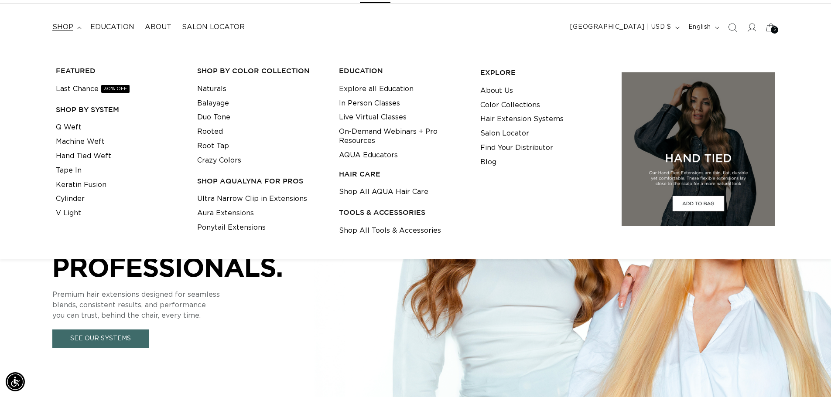 This screenshot has width=831, height=397. Describe the element at coordinates (372, 117) in the screenshot. I see `a: Live Virtual Classes` at that location.